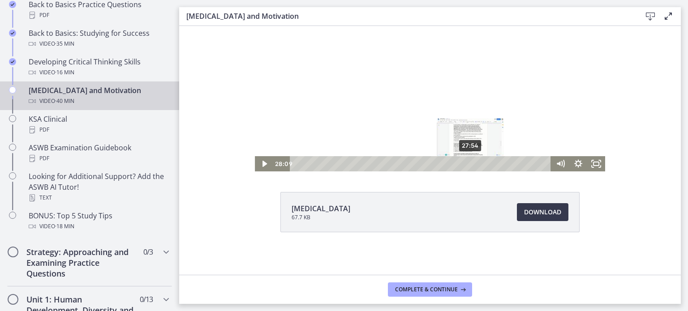 This screenshot has height=311, width=688. What do you see at coordinates (85, 189) in the screenshot?
I see `button: Play Video` at bounding box center [85, 189].